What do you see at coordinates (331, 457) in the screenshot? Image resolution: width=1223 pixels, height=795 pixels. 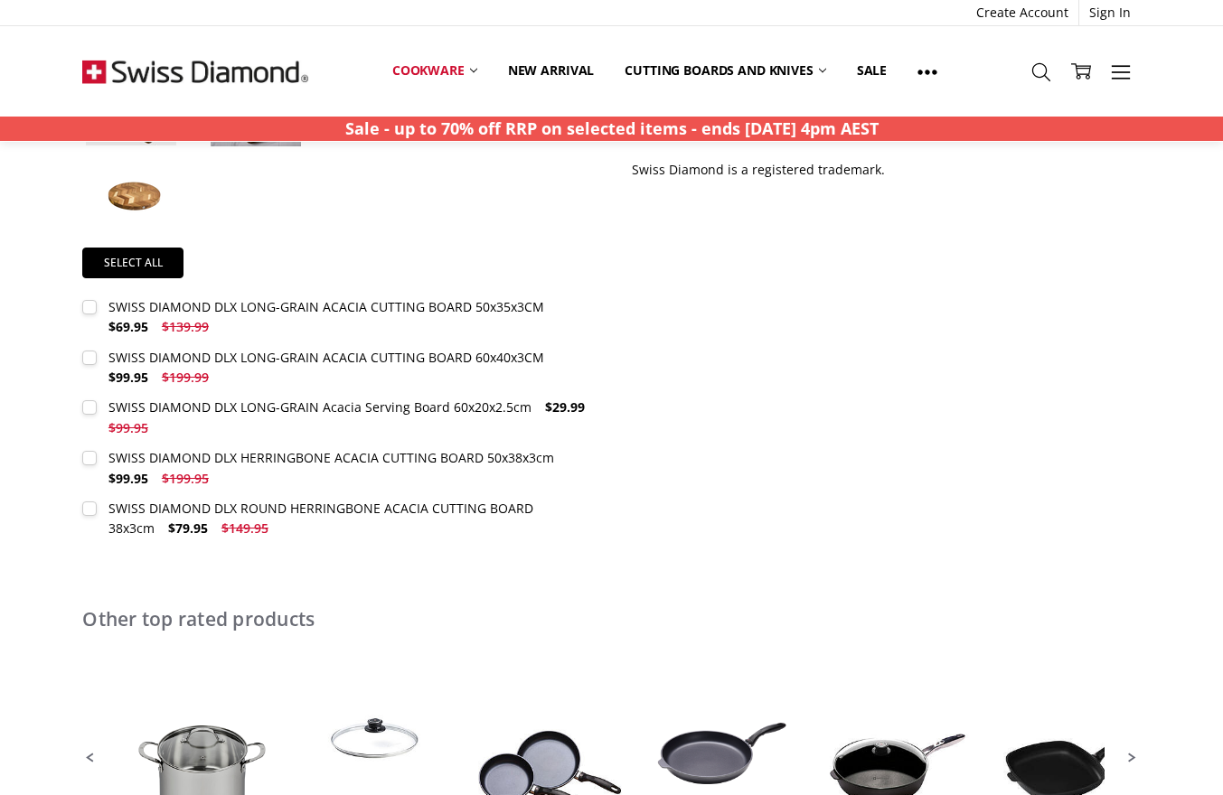 I see `div: SWISS DIAMOND DLX HERRINGBONE ACACIA CUTTING BOARD 50x38x3cm` at bounding box center [331, 457].